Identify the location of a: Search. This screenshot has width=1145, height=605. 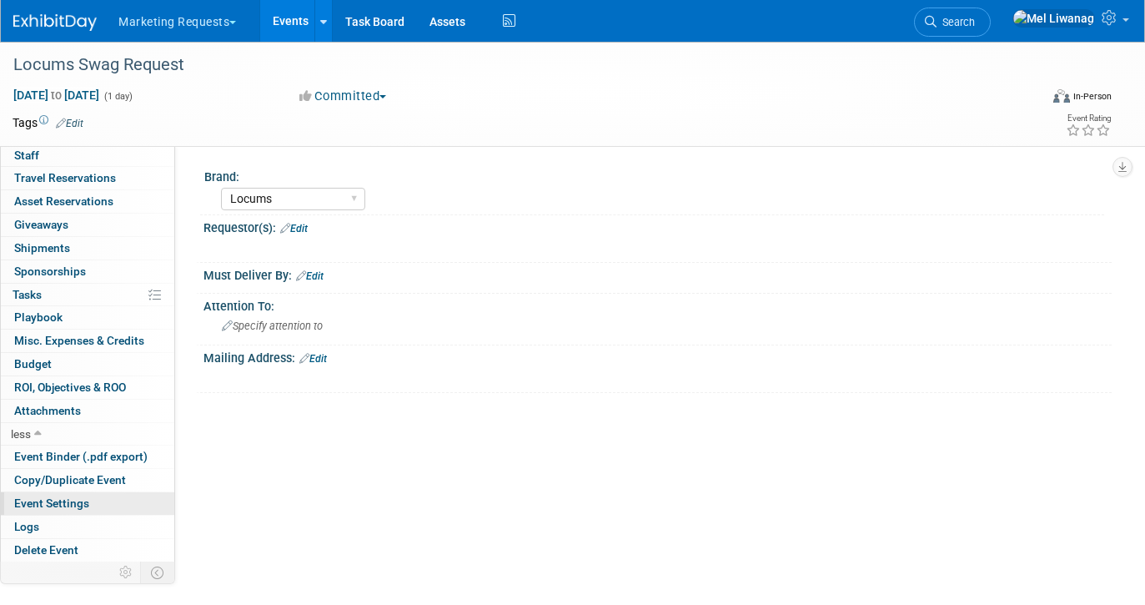
(952, 22).